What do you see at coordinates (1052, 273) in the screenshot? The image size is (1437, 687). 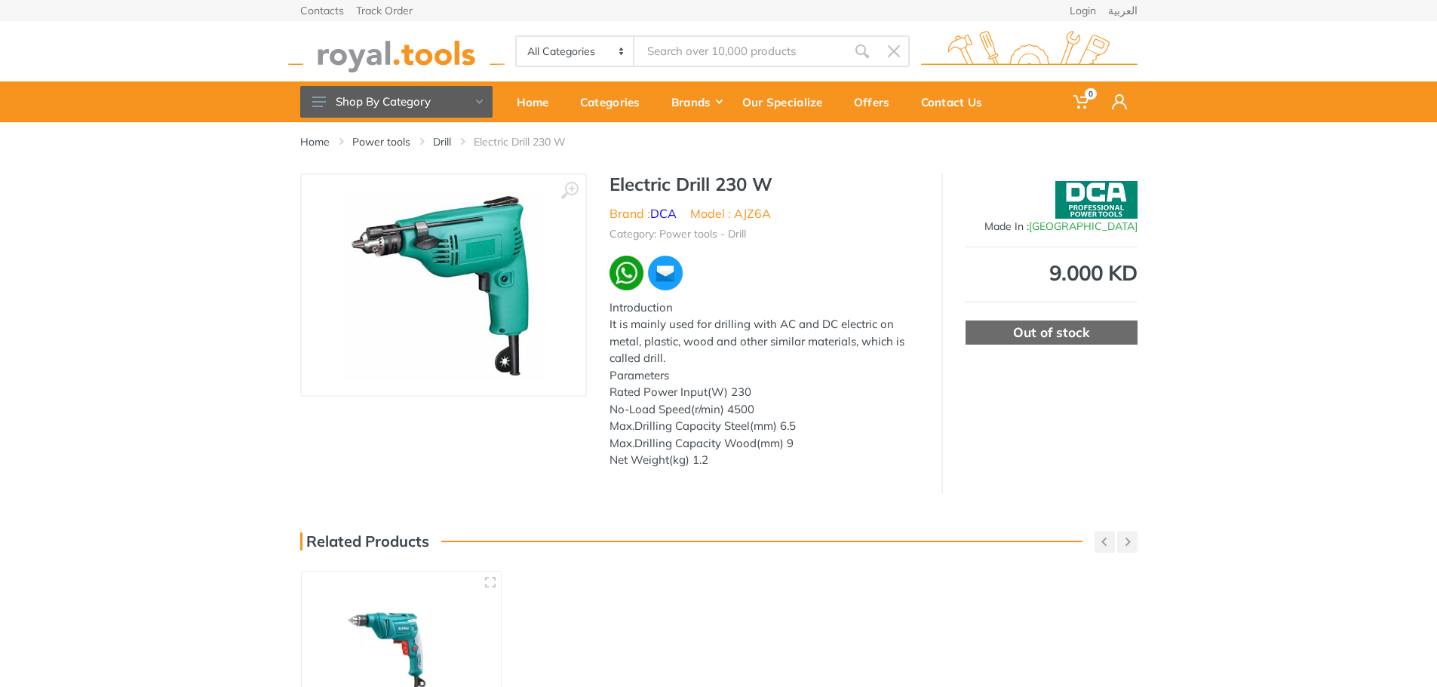 I see `div: 9.000 KD` at bounding box center [1052, 273].